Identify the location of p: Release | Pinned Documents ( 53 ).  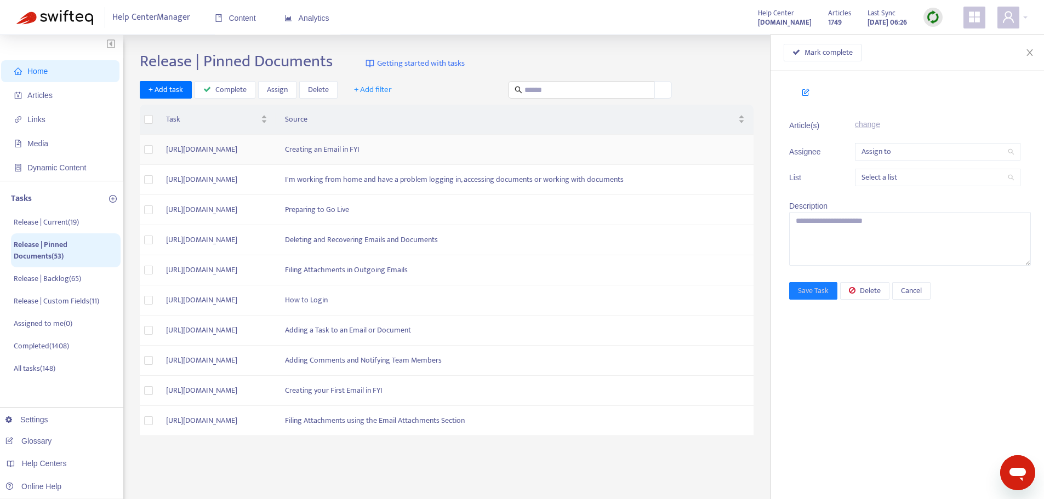
(66, 251).